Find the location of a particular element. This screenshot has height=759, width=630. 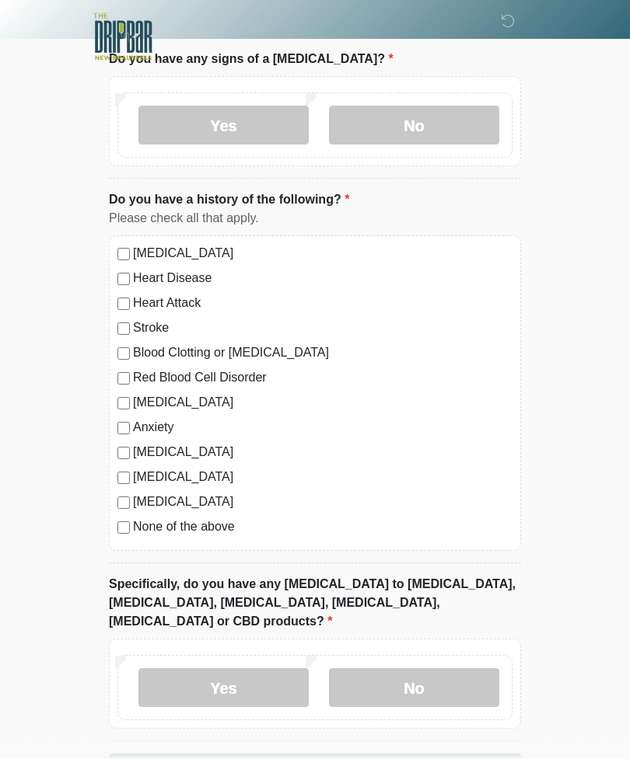

input: Anxiety is located at coordinates (124, 428).